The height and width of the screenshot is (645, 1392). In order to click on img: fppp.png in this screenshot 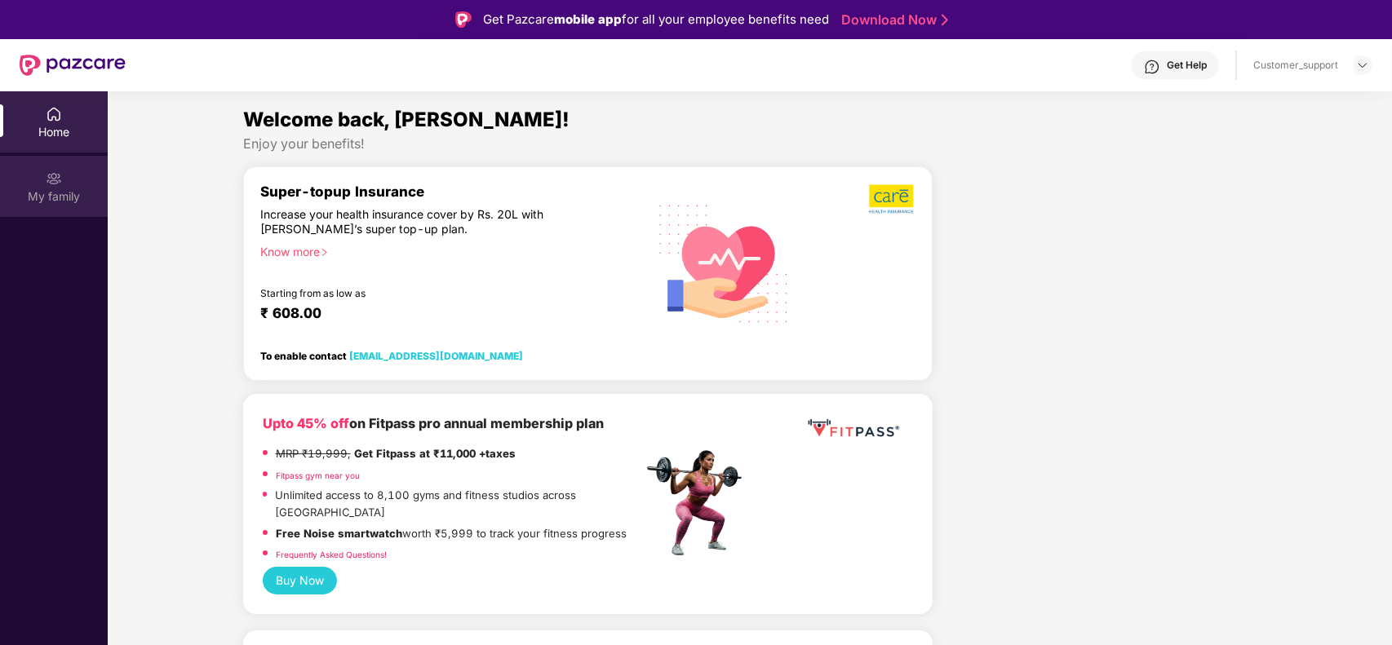, I will do `click(854, 428)`.